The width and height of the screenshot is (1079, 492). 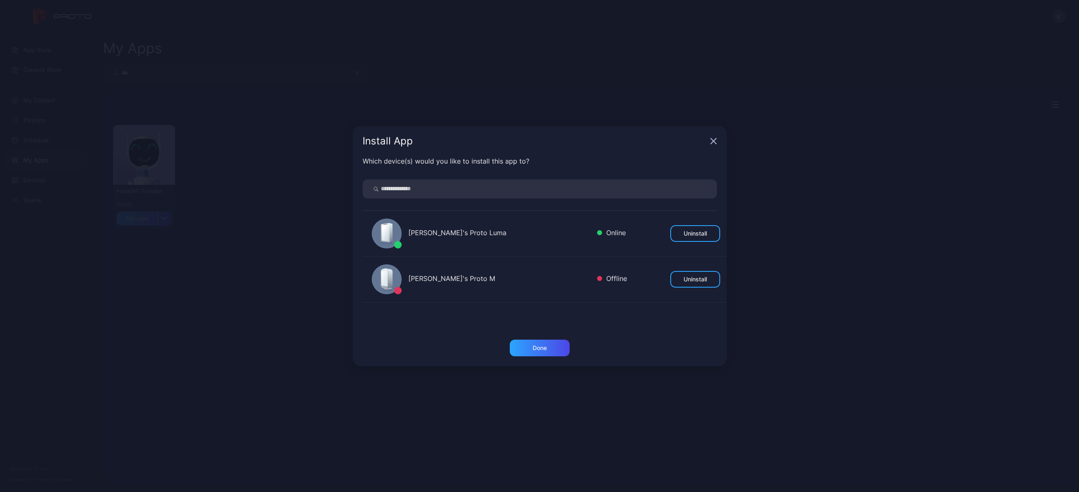 I want to click on button: Done, so click(x=540, y=348).